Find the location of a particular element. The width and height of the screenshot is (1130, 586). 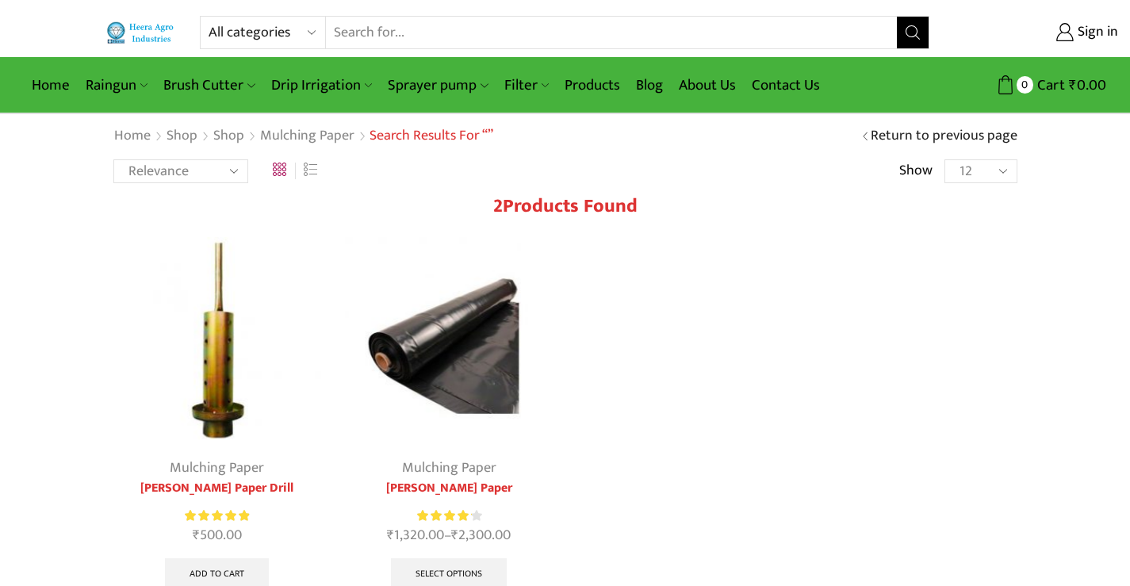

select: Shop order is located at coordinates (181, 171).